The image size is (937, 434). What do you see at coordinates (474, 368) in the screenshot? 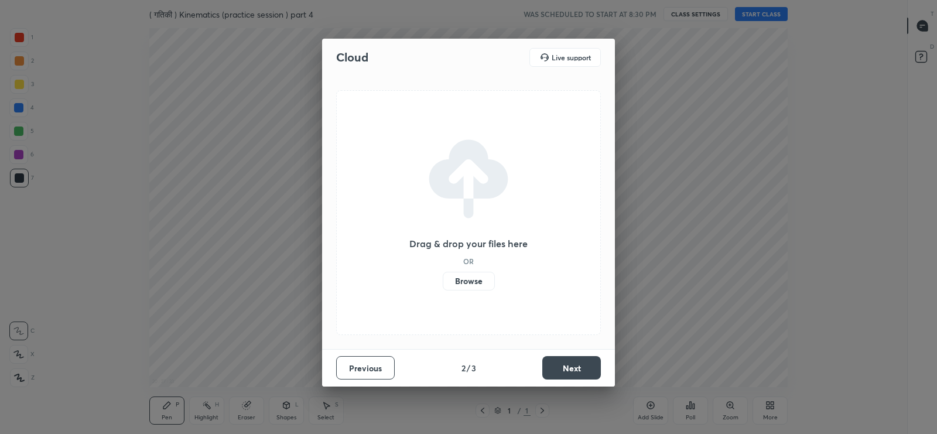
I see `h4: 3` at bounding box center [474, 368].